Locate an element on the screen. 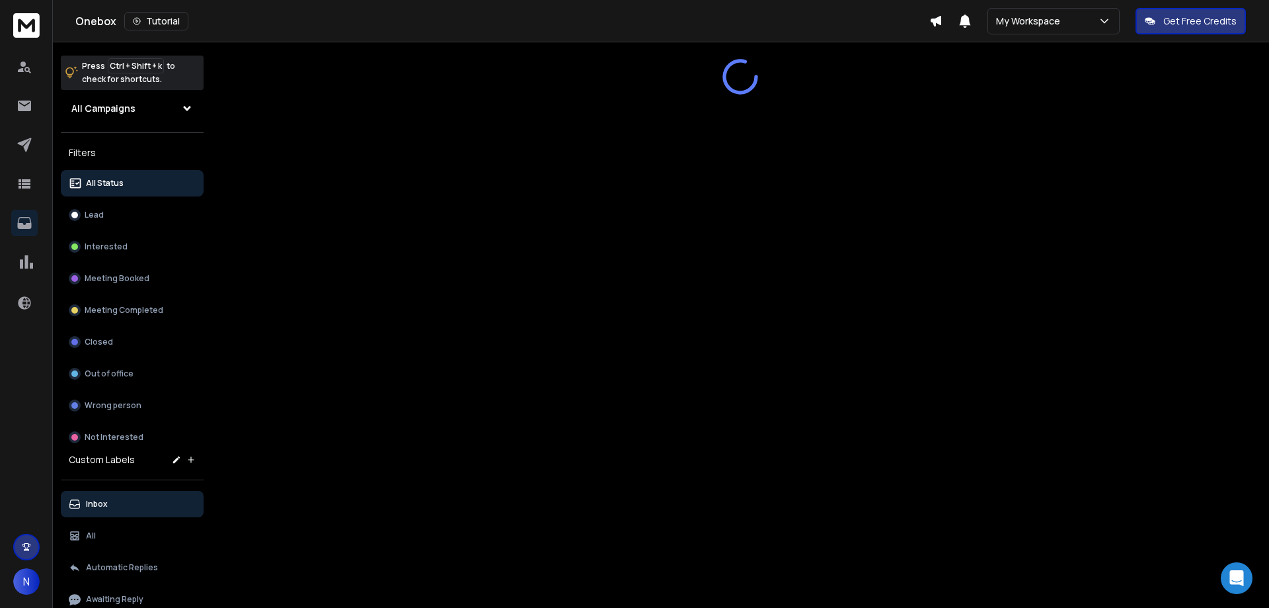 This screenshot has height=608, width=1269. p: All Status is located at coordinates (104, 183).